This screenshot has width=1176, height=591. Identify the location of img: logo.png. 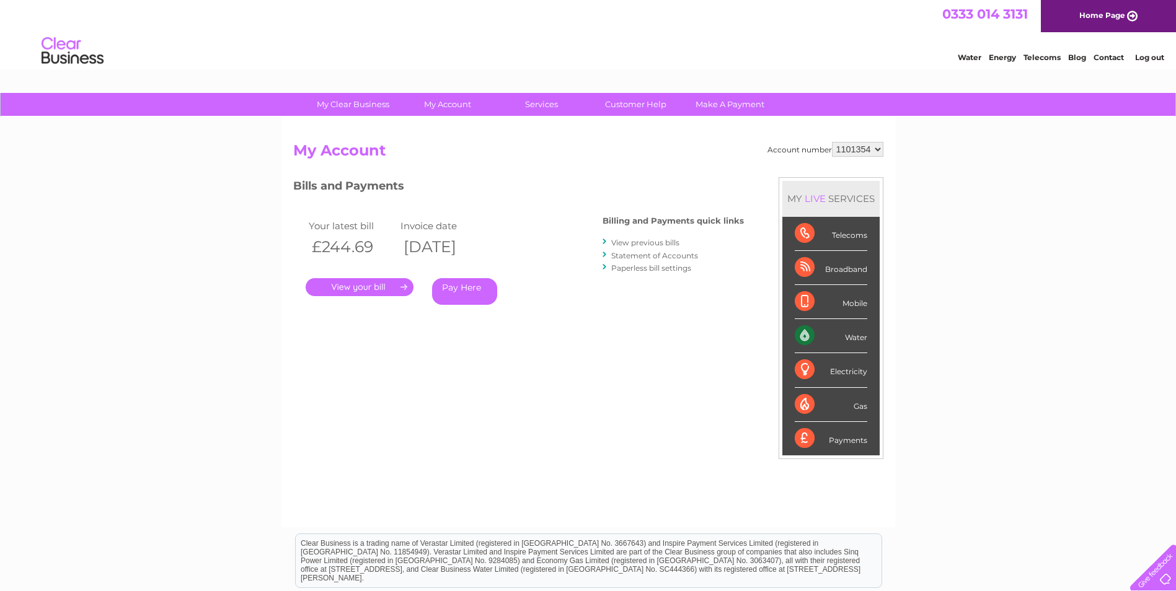
(73, 51).